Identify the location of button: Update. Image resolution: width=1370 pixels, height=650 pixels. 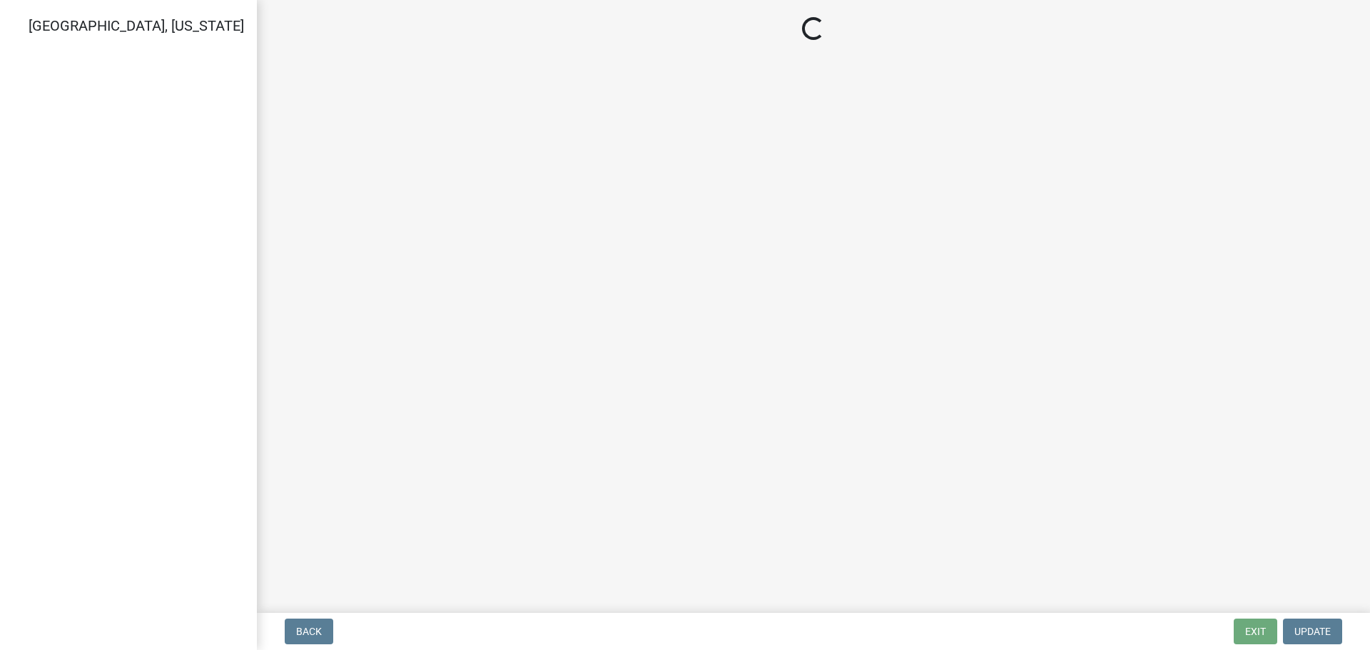
(1313, 632).